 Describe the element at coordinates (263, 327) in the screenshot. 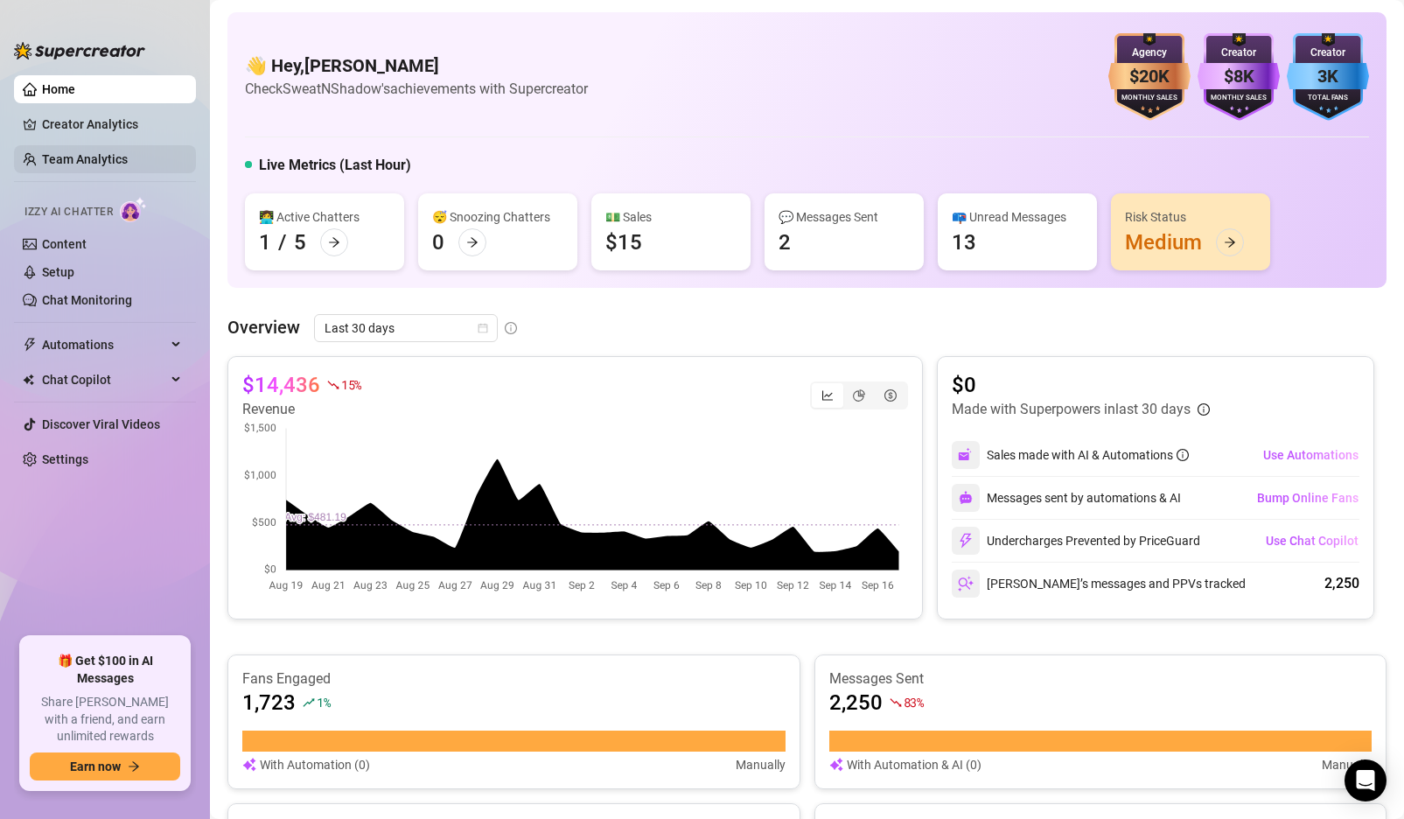

I see `article: Overview` at that location.